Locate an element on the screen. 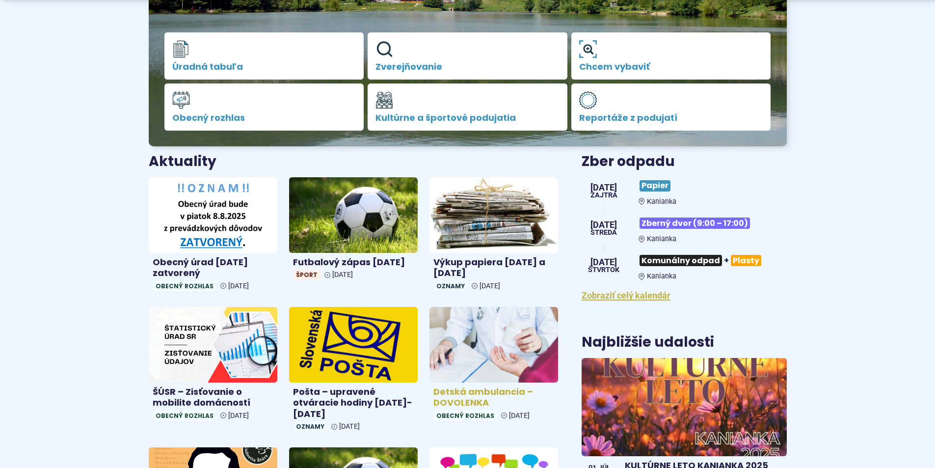  span: Kultúrne a športové podujatia is located at coordinates (467, 118).